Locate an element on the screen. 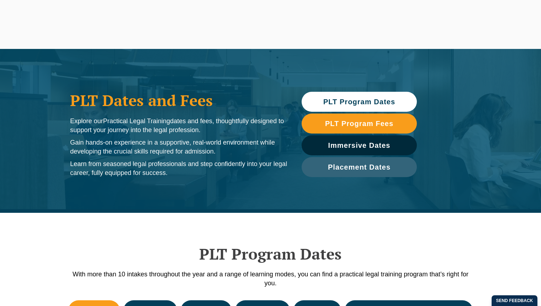 The width and height of the screenshot is (541, 306). span: PLT Program Fees is located at coordinates (359, 124).